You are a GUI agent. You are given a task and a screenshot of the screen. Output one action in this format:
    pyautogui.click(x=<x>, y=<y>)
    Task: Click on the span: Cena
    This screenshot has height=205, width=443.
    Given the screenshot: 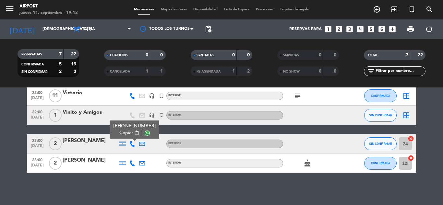 What is the action you would take?
    pyautogui.click(x=89, y=29)
    